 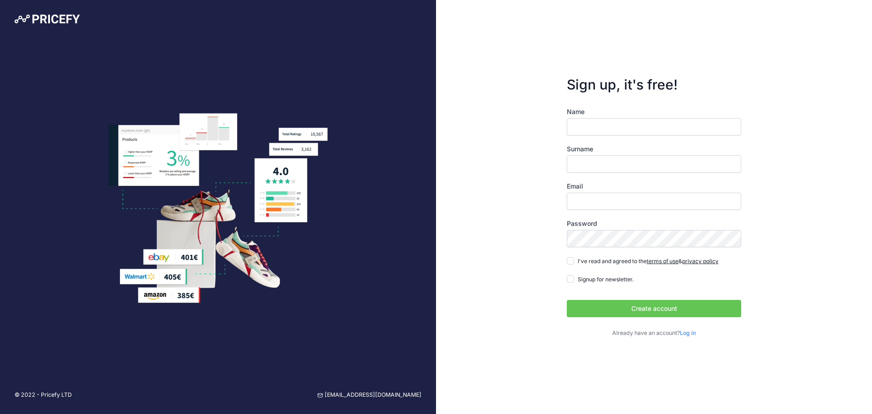 I want to click on a: terms of use, so click(x=663, y=261).